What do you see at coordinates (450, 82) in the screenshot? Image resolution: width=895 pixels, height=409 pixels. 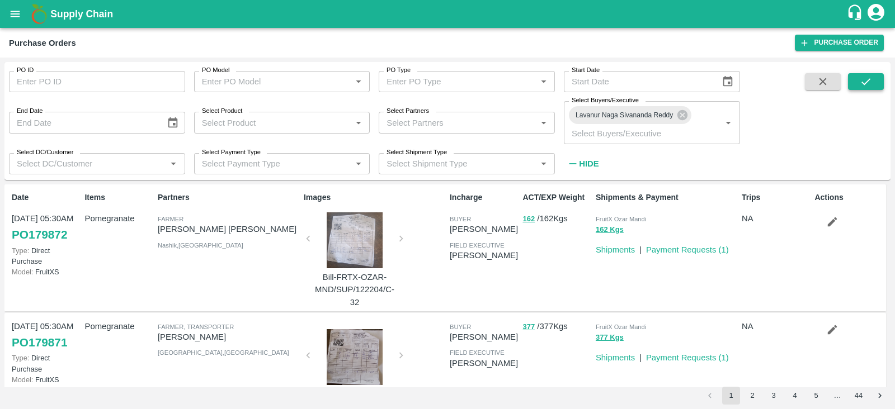 I see `input: Enter PO Type` at bounding box center [450, 82].